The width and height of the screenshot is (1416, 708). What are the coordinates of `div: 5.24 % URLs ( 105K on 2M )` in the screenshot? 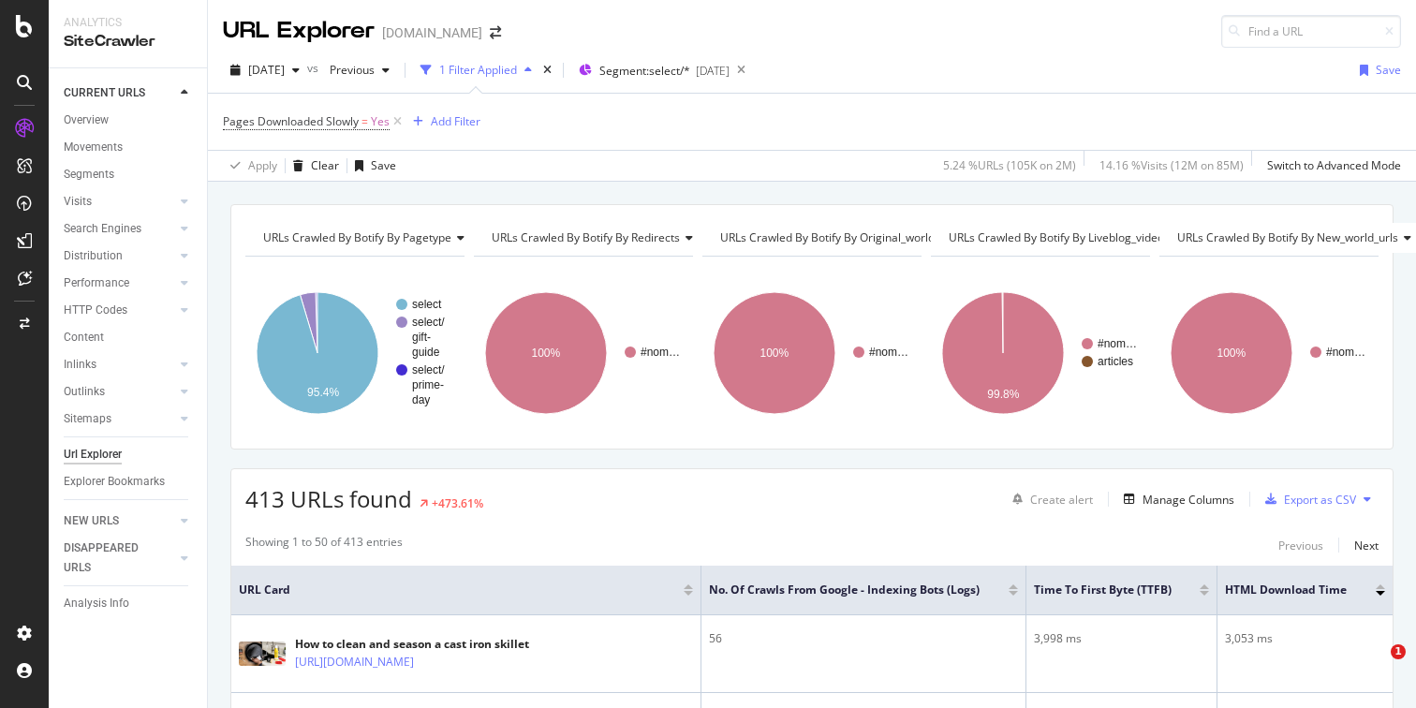 It's located at (1010, 165).